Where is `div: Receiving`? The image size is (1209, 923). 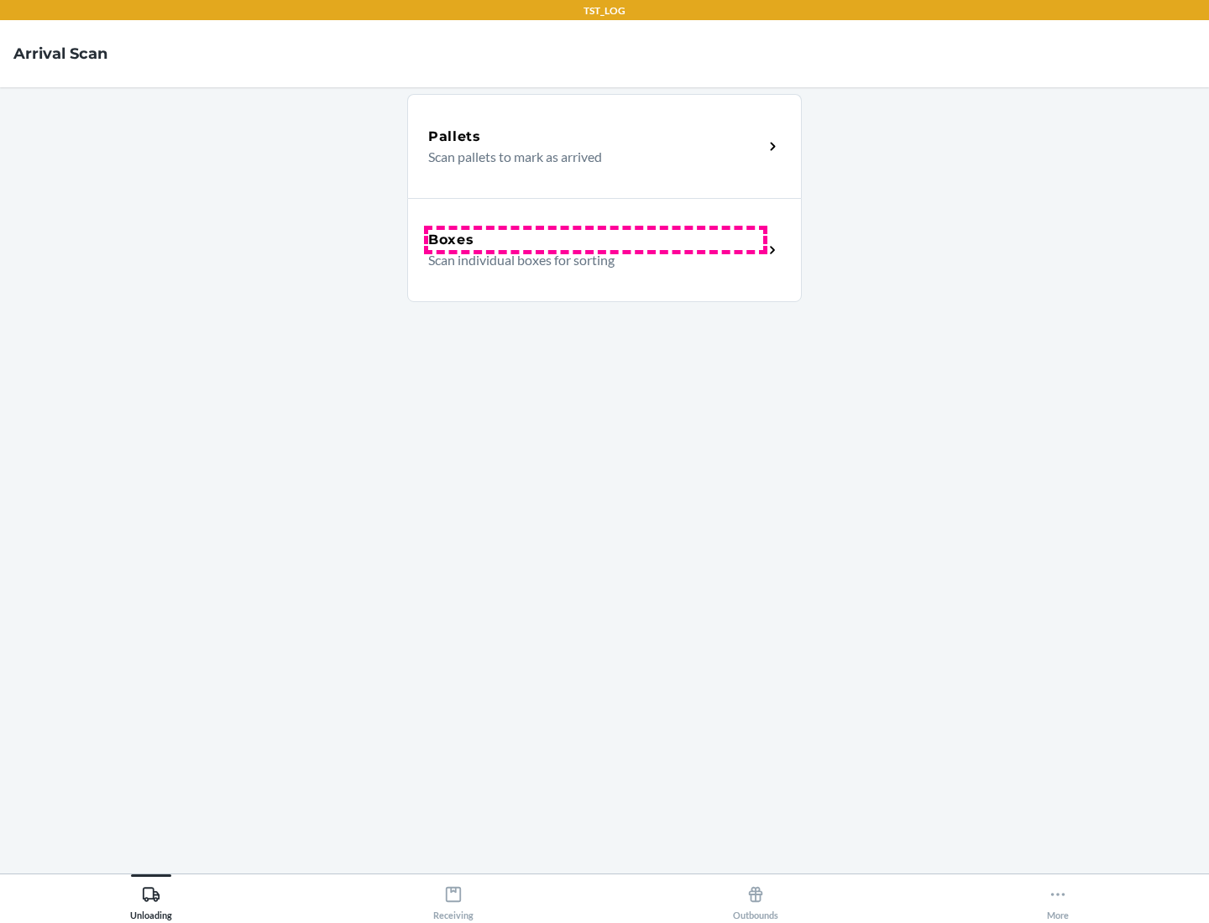
div: Receiving is located at coordinates (453, 900).